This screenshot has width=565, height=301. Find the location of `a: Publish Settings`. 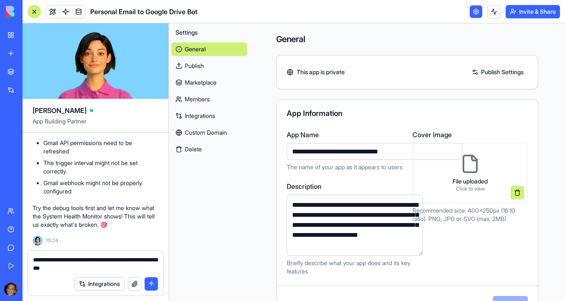

a: Publish Settings is located at coordinates (497, 72).